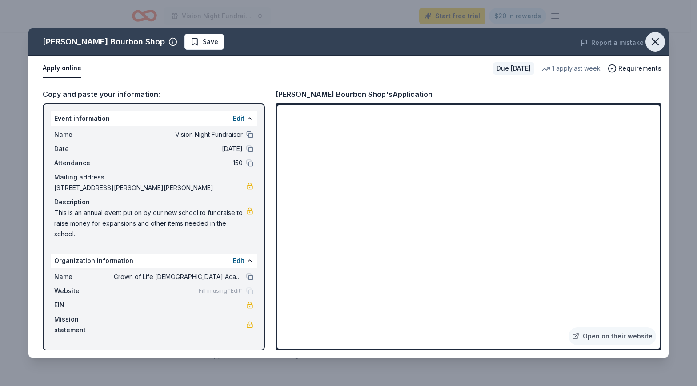 The height and width of the screenshot is (386, 697). What do you see at coordinates (62, 68) in the screenshot?
I see `button: Apply online` at bounding box center [62, 68].